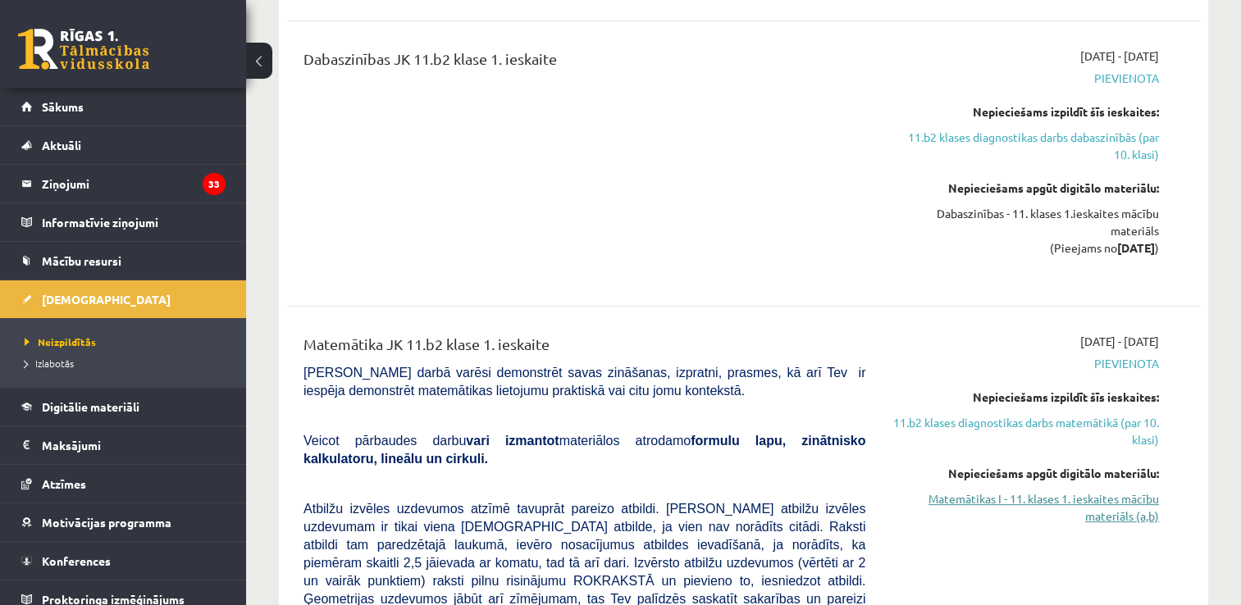  I want to click on div: Dabaszinības JK 11.b2 klase 1. ieskaite, so click(584, 62).